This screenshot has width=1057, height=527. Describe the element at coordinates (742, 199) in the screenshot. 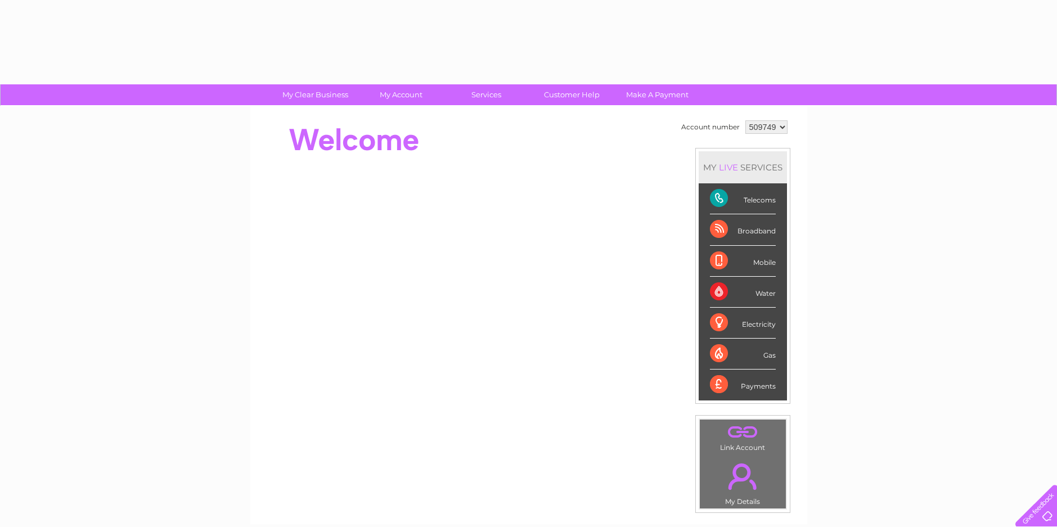

I see `div: Telecoms` at that location.